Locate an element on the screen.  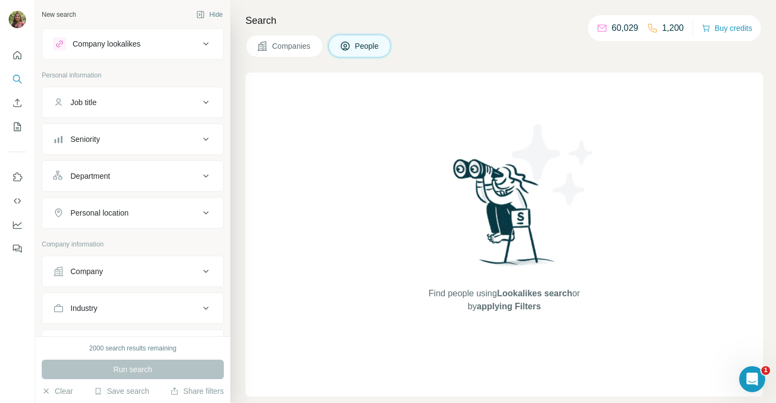
button: Search is located at coordinates (17, 79).